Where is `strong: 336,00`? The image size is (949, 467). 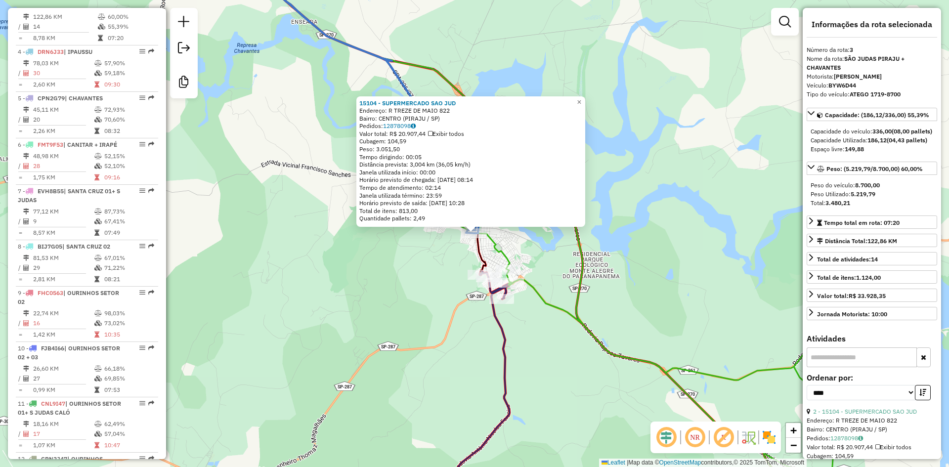
strong: 336,00 is located at coordinates (882, 131).